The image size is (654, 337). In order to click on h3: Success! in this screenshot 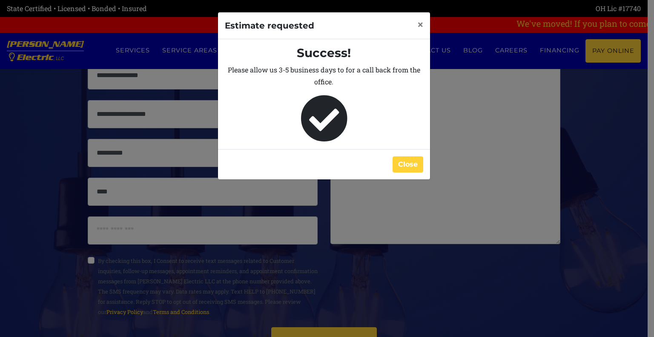, I will do `click(324, 53)`.